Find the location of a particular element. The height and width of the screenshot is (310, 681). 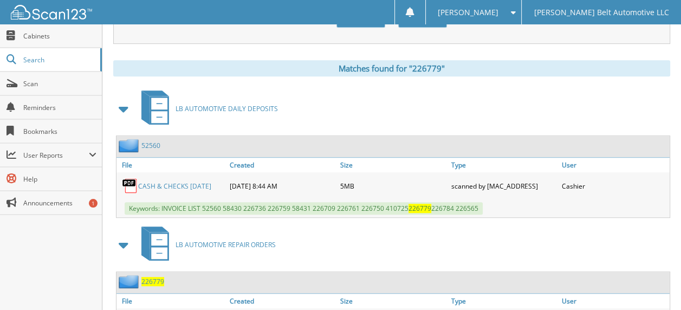

img: scan123-logo-white.svg is located at coordinates (52, 12).